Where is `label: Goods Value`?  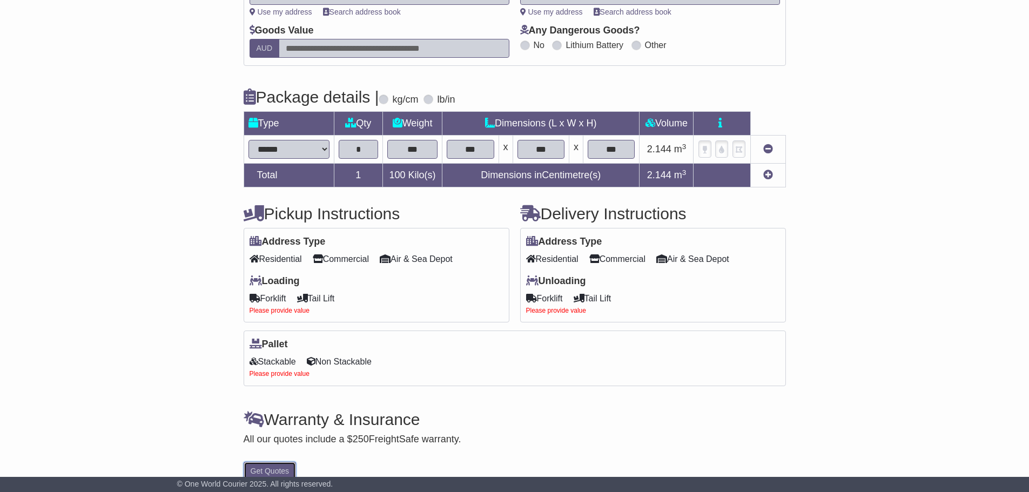
label: Goods Value is located at coordinates (281, 31).